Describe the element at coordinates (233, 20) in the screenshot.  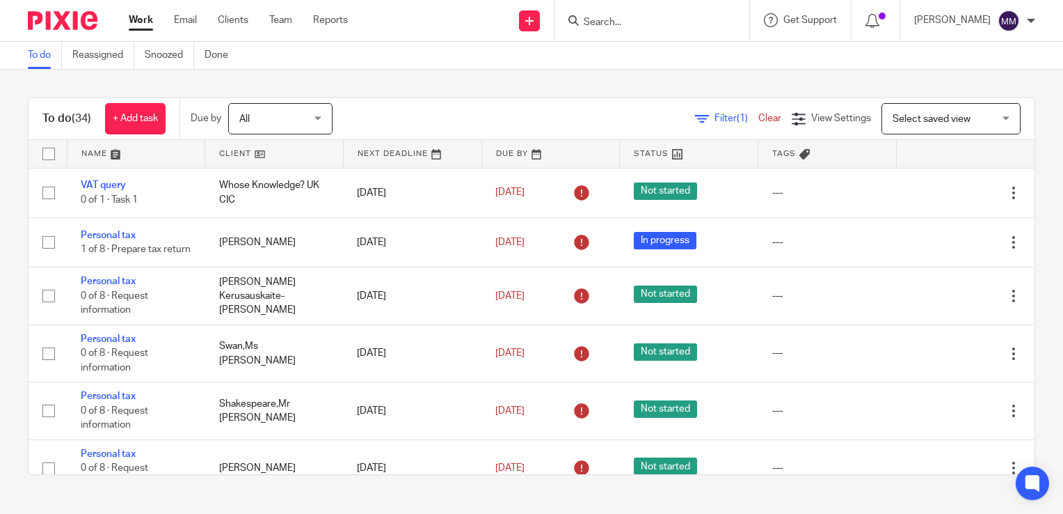
I see `a: Clients` at that location.